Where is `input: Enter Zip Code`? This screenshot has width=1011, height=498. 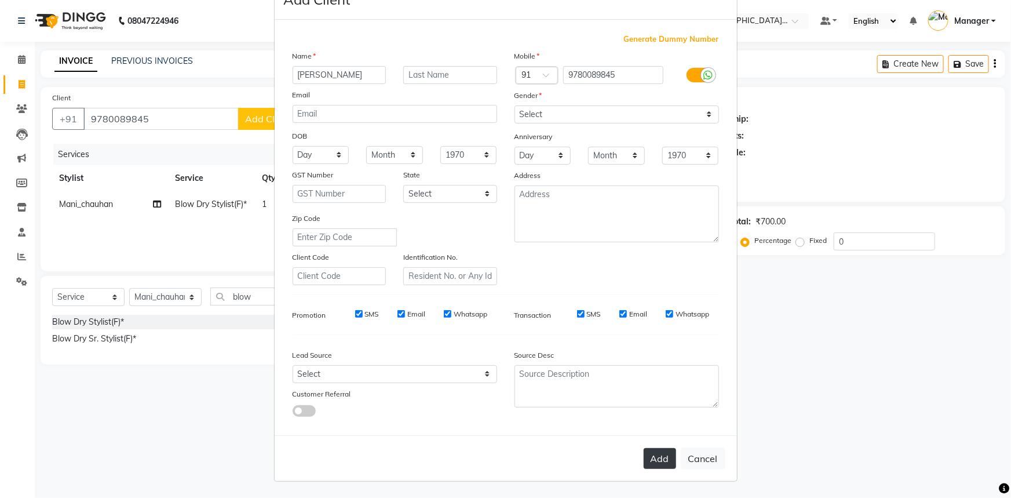 input: Enter Zip Code is located at coordinates (345, 237).